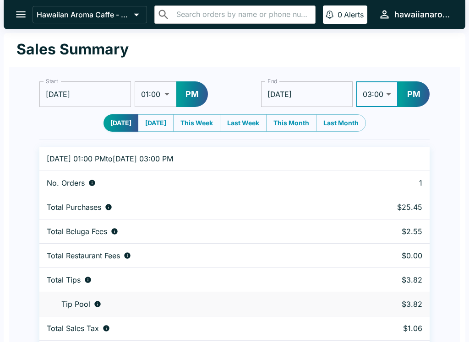 The height and width of the screenshot is (342, 469). I want to click on button: Last Week, so click(243, 123).